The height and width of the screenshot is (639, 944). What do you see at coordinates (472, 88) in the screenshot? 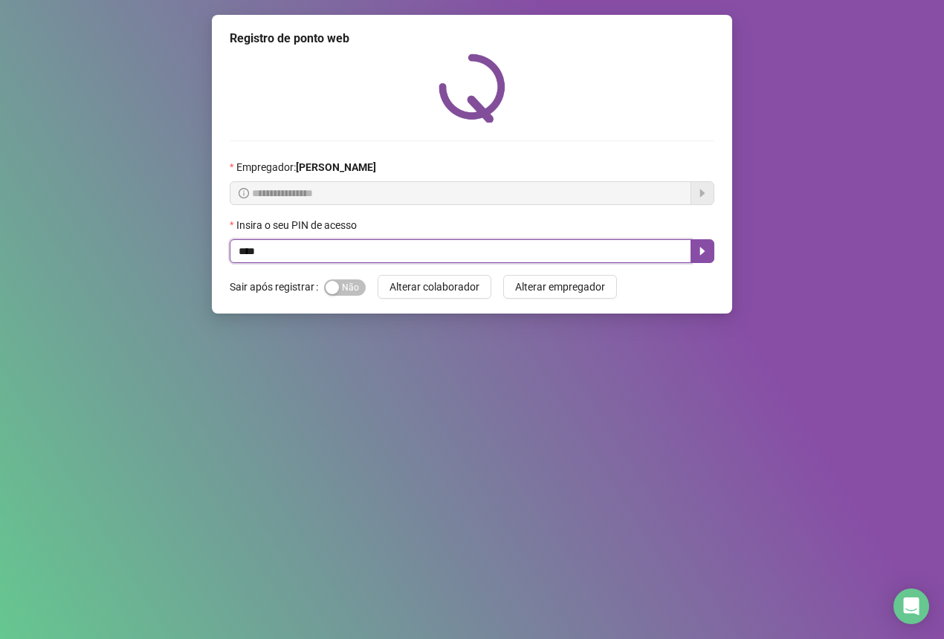
I see `img: QRPoint` at bounding box center [472, 88].